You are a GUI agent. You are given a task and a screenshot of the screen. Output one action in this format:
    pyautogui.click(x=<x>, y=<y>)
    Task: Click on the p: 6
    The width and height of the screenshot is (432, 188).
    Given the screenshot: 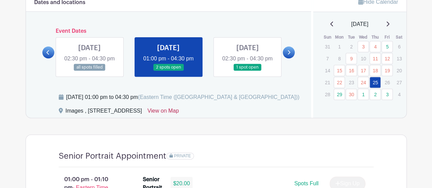 What is the action you would take?
    pyautogui.click(x=399, y=46)
    